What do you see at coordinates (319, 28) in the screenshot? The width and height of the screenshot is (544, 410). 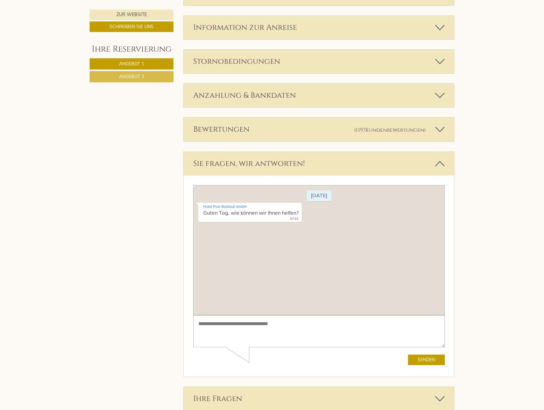 I see `div: Information zur Anreise` at bounding box center [319, 28].